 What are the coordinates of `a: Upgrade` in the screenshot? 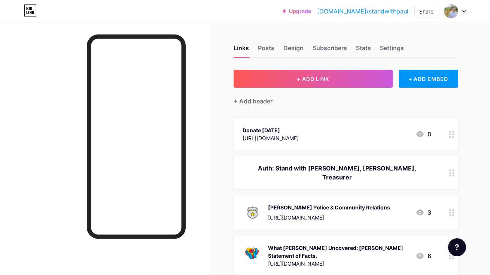 It's located at (297, 11).